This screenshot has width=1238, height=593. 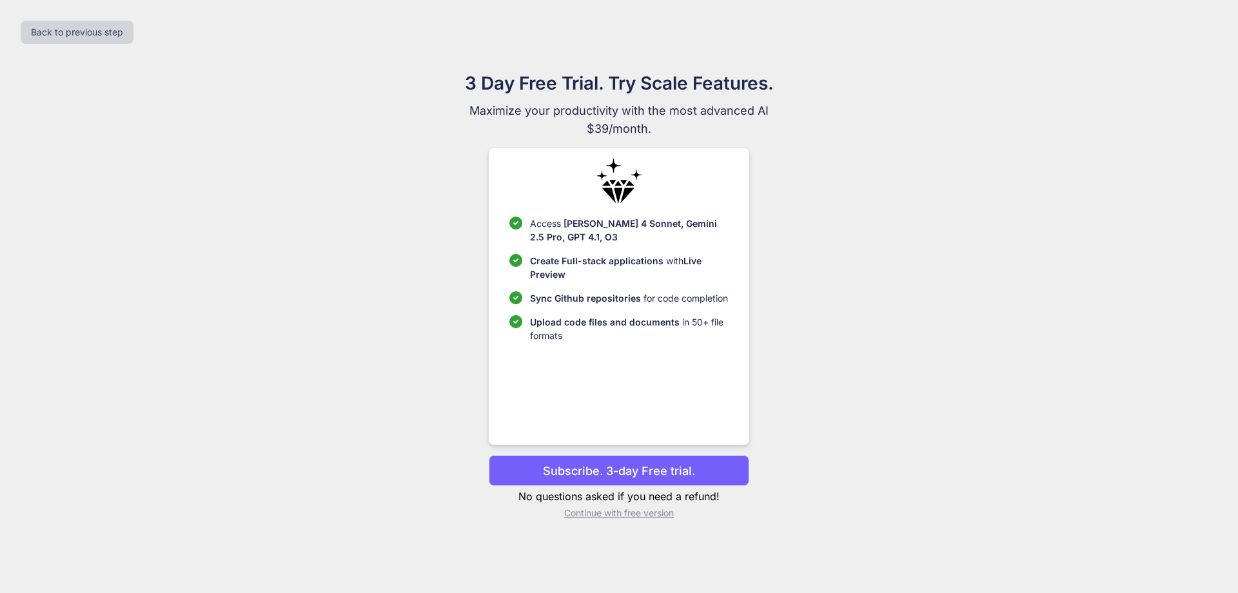 What do you see at coordinates (619, 497) in the screenshot?
I see `p: No questions asked if you need a refund!` at bounding box center [619, 497].